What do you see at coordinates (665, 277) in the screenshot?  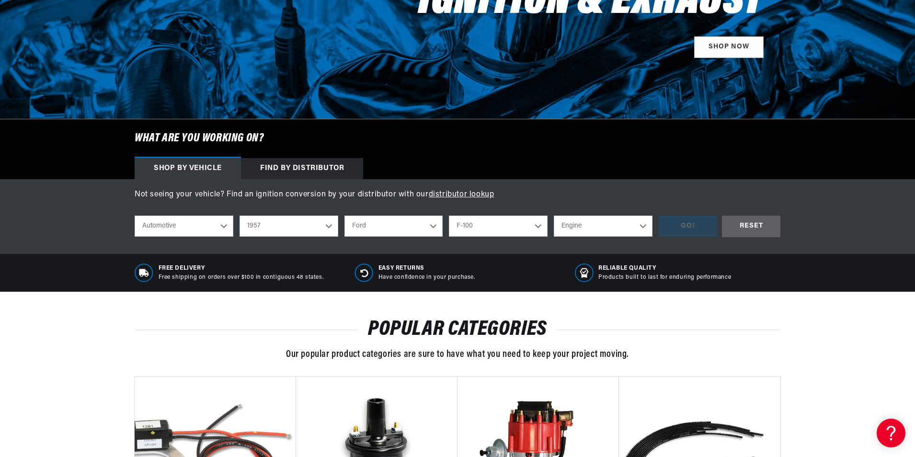 I see `p: Products built to last for enduring performance` at bounding box center [665, 277].